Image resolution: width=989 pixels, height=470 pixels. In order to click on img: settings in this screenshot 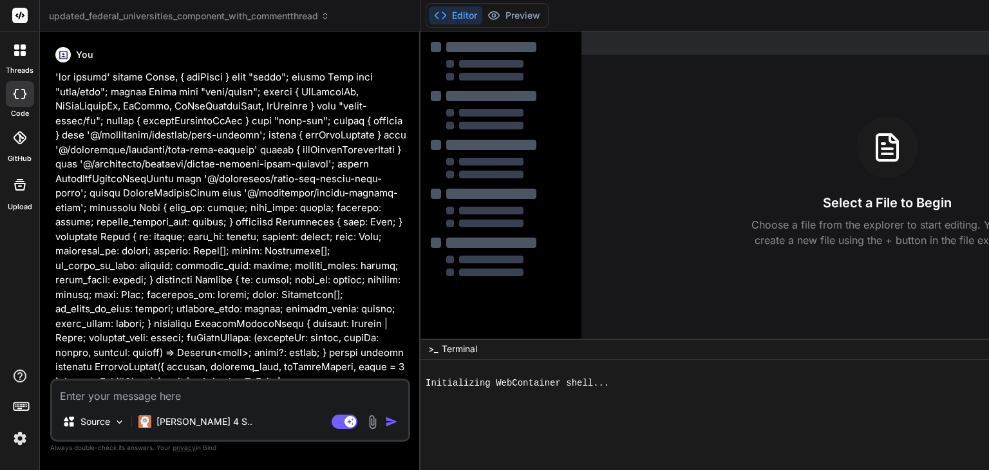, I will do `click(20, 438)`.